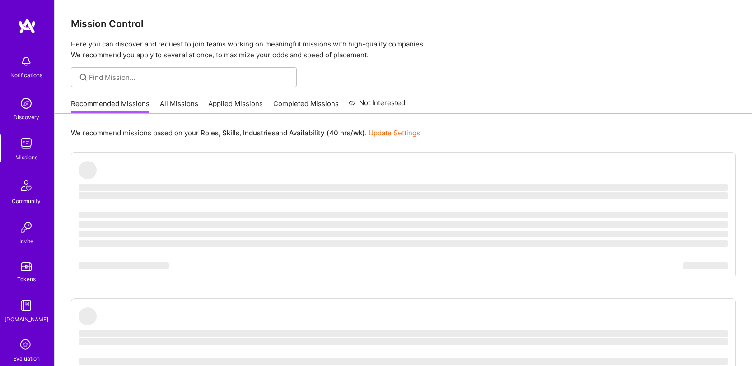 The height and width of the screenshot is (366, 752). What do you see at coordinates (403, 50) in the screenshot?
I see `p: Here you can discover and request to join teams working on meaningful missions with high-quality ...` at bounding box center [403, 50].